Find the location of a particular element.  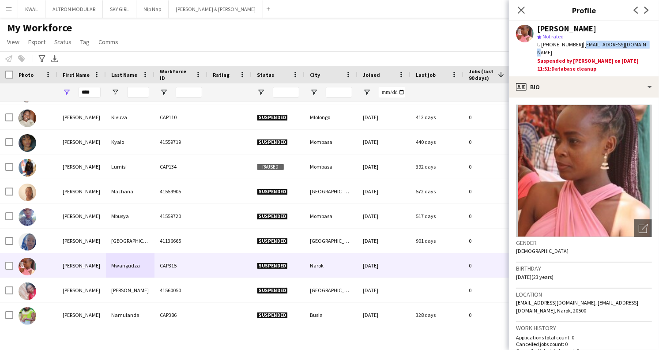

span: Photo is located at coordinates (26, 75).